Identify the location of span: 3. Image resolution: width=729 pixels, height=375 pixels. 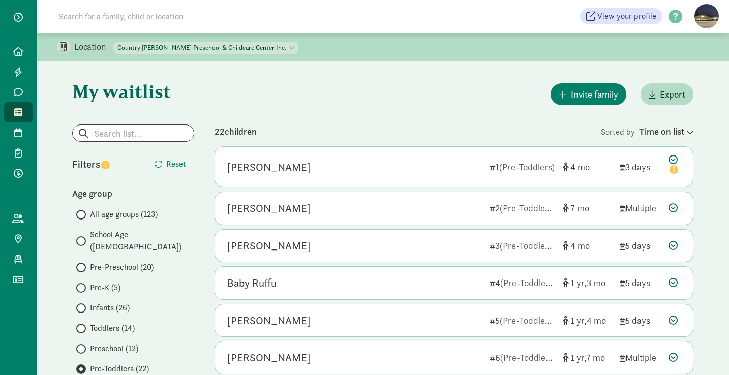
(596, 283).